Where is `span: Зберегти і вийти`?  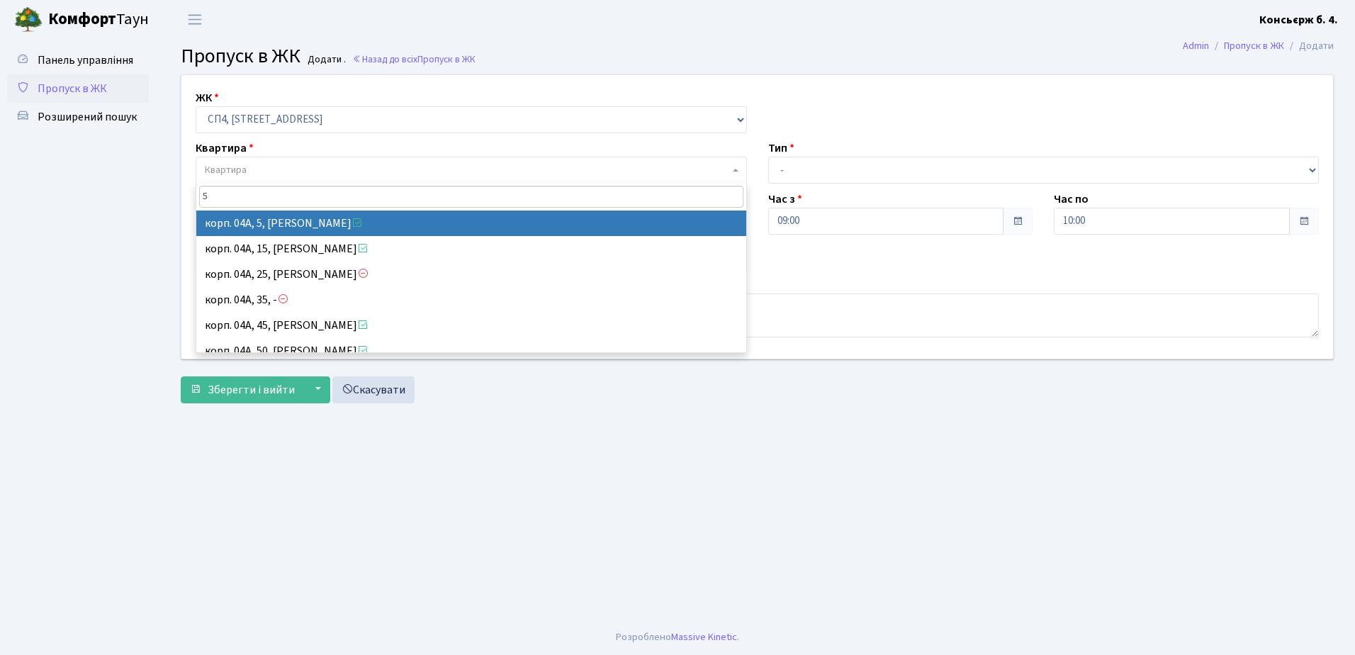 span: Зберегти і вийти is located at coordinates (251, 390).